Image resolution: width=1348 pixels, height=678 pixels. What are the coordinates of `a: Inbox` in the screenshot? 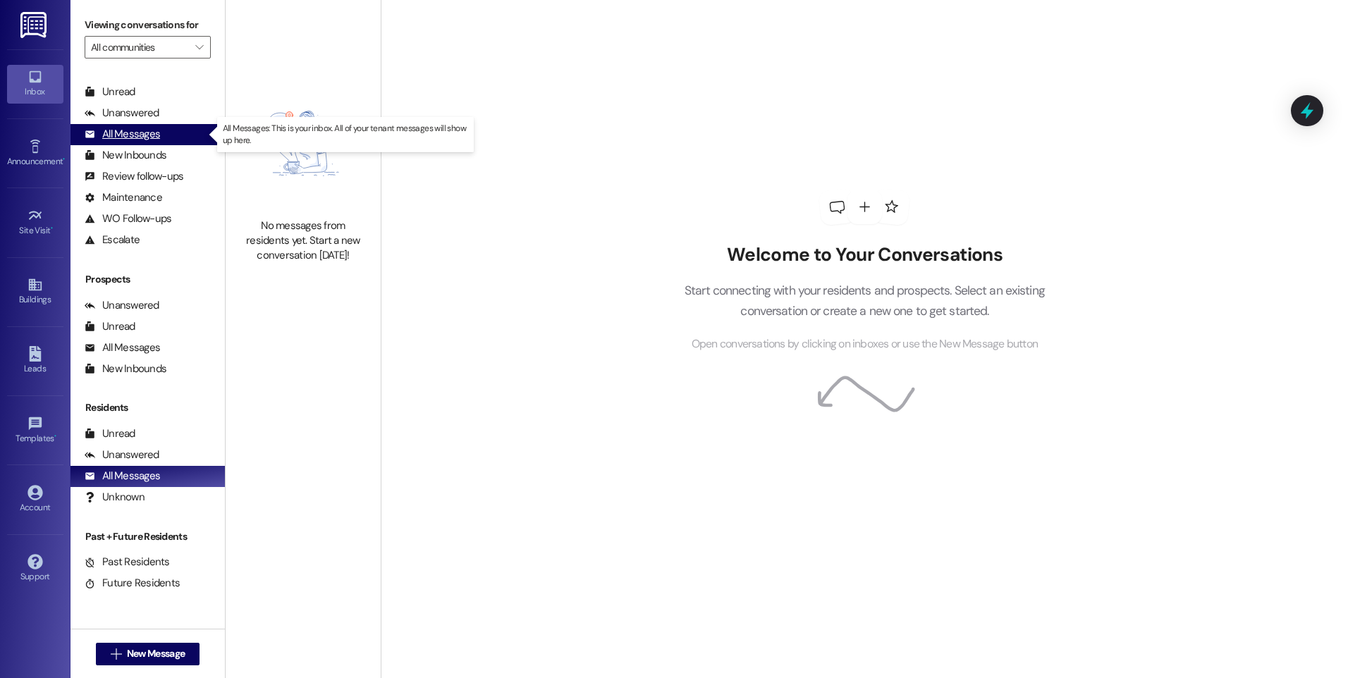 It's located at (35, 84).